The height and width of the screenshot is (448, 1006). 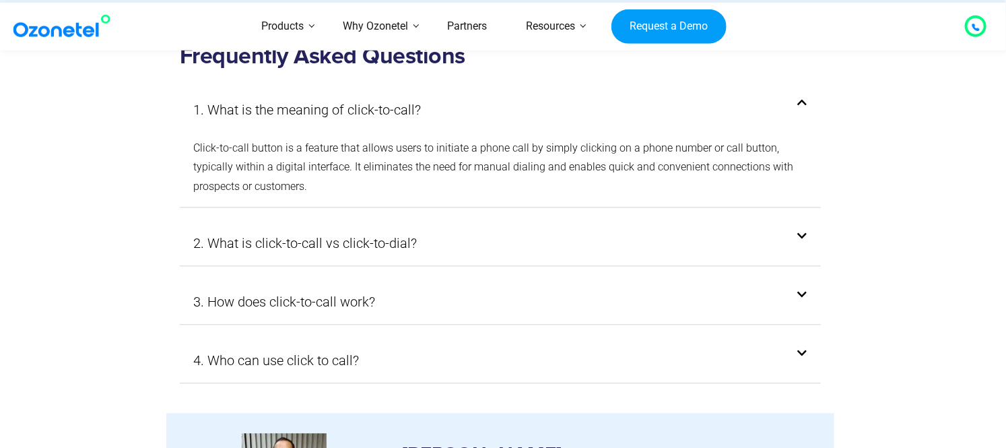 I want to click on h2: Frequently Asked Questions, so click(x=500, y=57).